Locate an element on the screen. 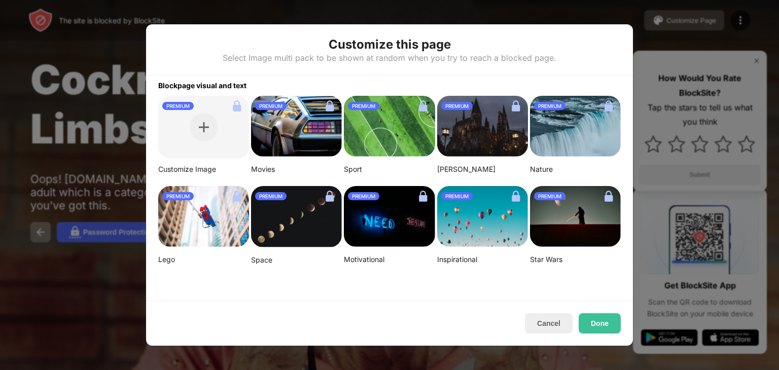 Image resolution: width=779 pixels, height=370 pixels. div: Sport is located at coordinates (389, 169).